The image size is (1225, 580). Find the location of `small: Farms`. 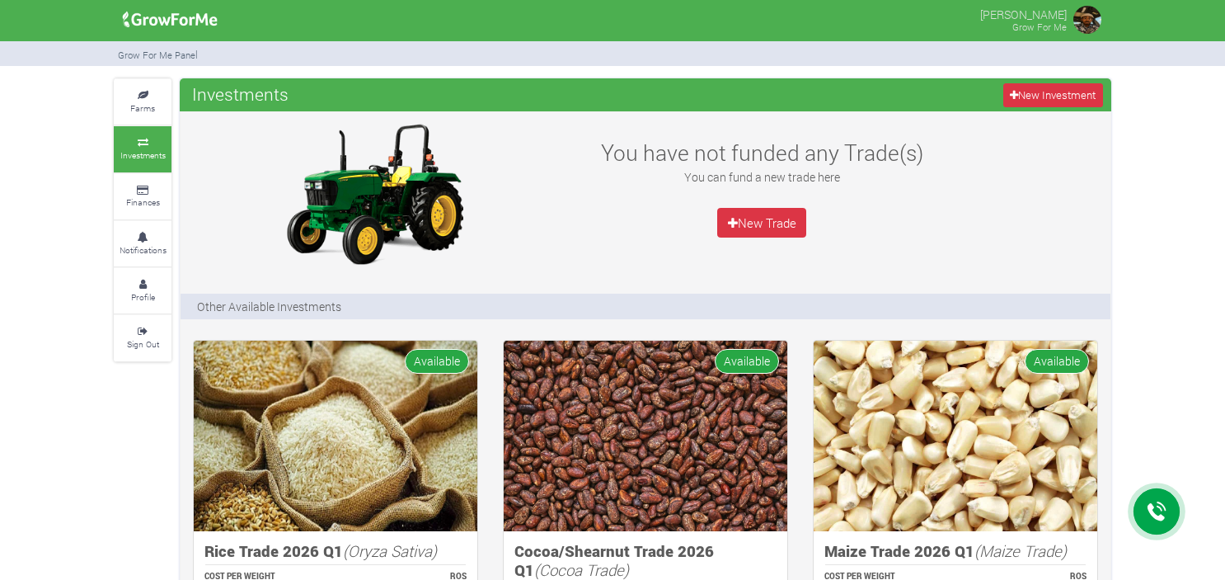

small: Farms is located at coordinates (143, 108).